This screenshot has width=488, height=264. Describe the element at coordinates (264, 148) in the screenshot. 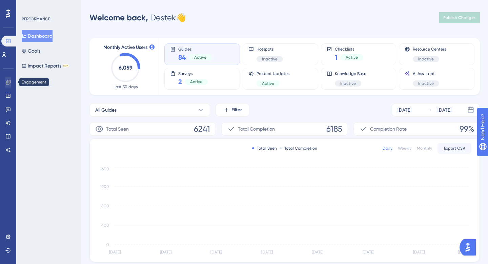

I see `div: Total Seen` at that location.